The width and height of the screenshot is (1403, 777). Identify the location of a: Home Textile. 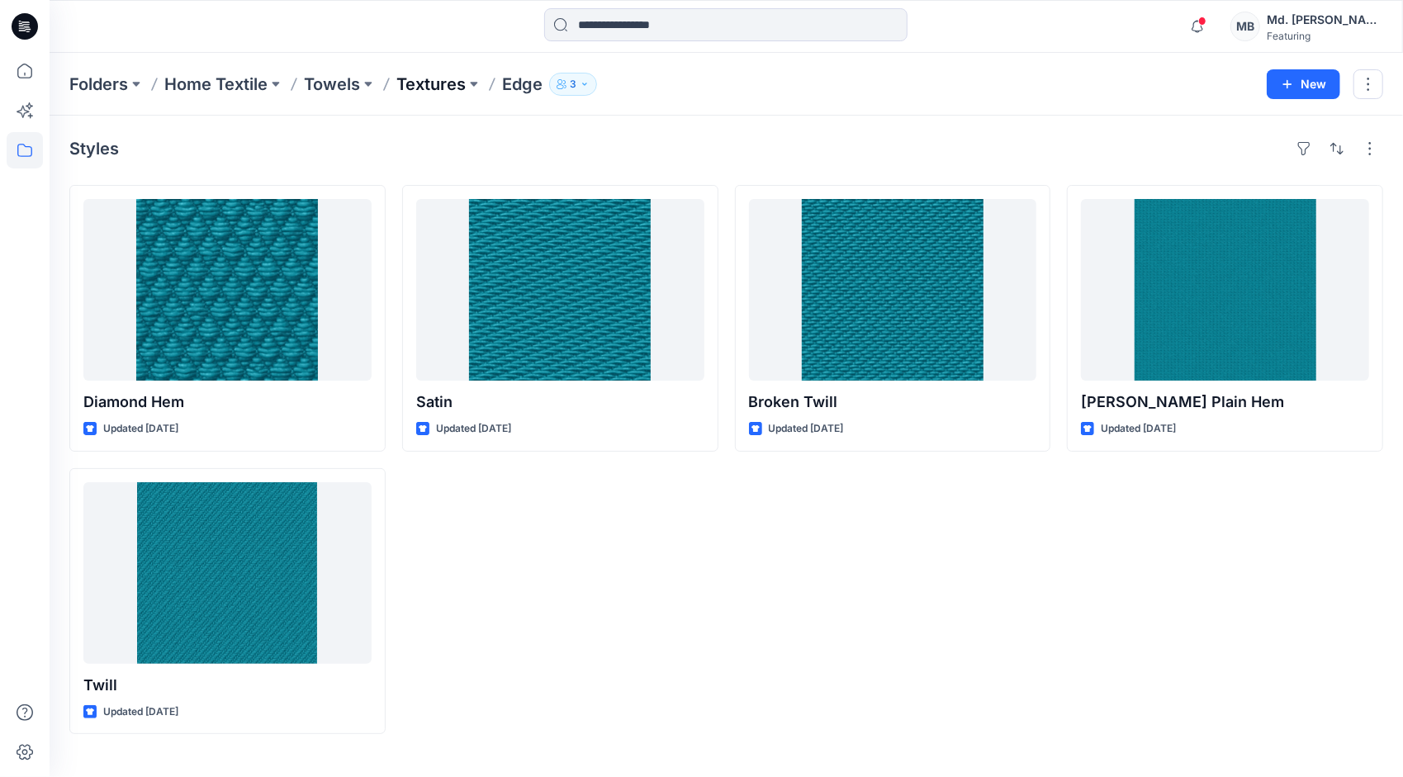
(216, 84).